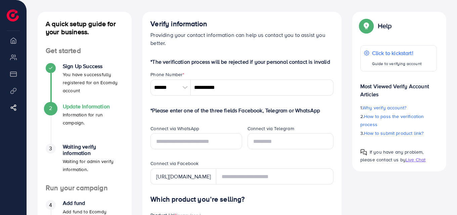  What do you see at coordinates (399, 121) in the screenshot?
I see `p: 2.` at bounding box center [399, 121].